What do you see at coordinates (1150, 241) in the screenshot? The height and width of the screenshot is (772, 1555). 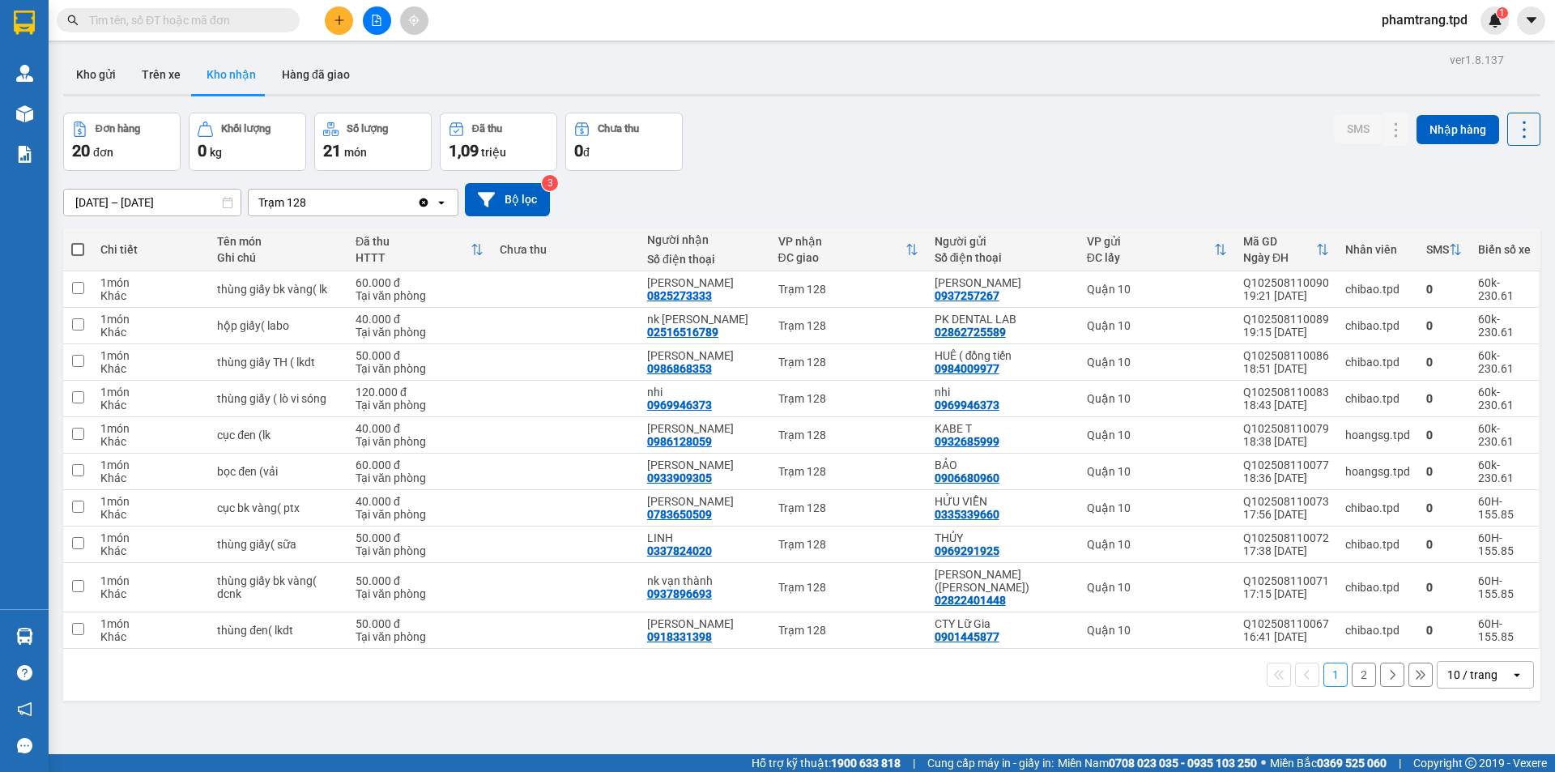 I see `div: VP gửi` at bounding box center [1150, 241].